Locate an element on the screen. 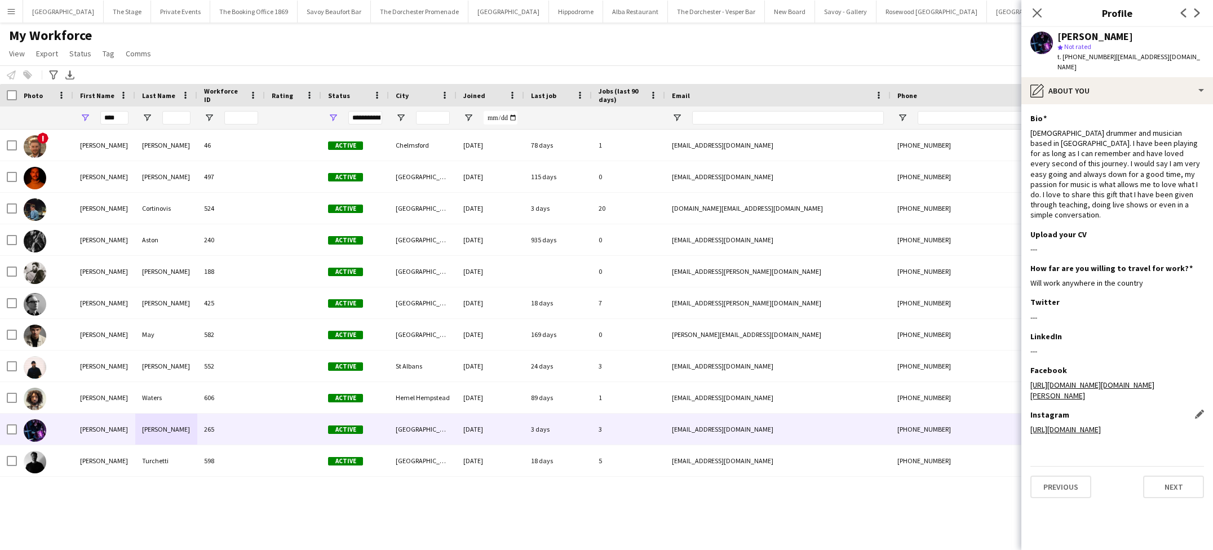  span: Jobs (last 90 days) is located at coordinates (622, 95).